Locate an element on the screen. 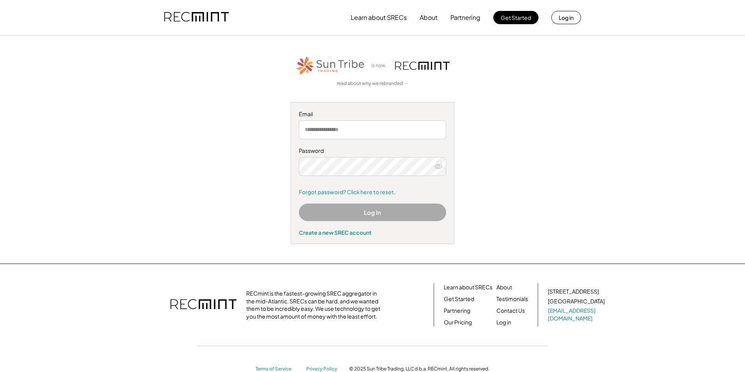  a: Forgot password? Click here to reset. is located at coordinates (372, 192).